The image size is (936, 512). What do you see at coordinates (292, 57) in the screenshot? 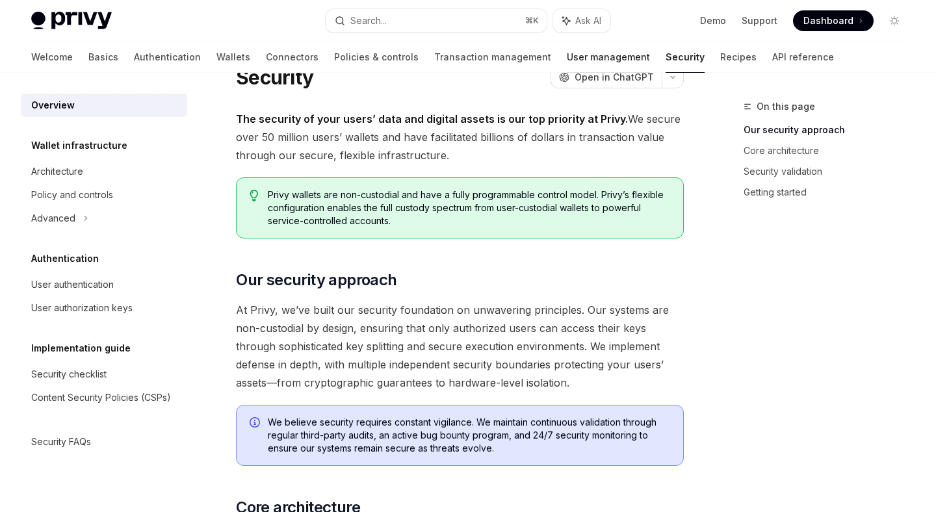
I see `a: Connectors` at bounding box center [292, 57].